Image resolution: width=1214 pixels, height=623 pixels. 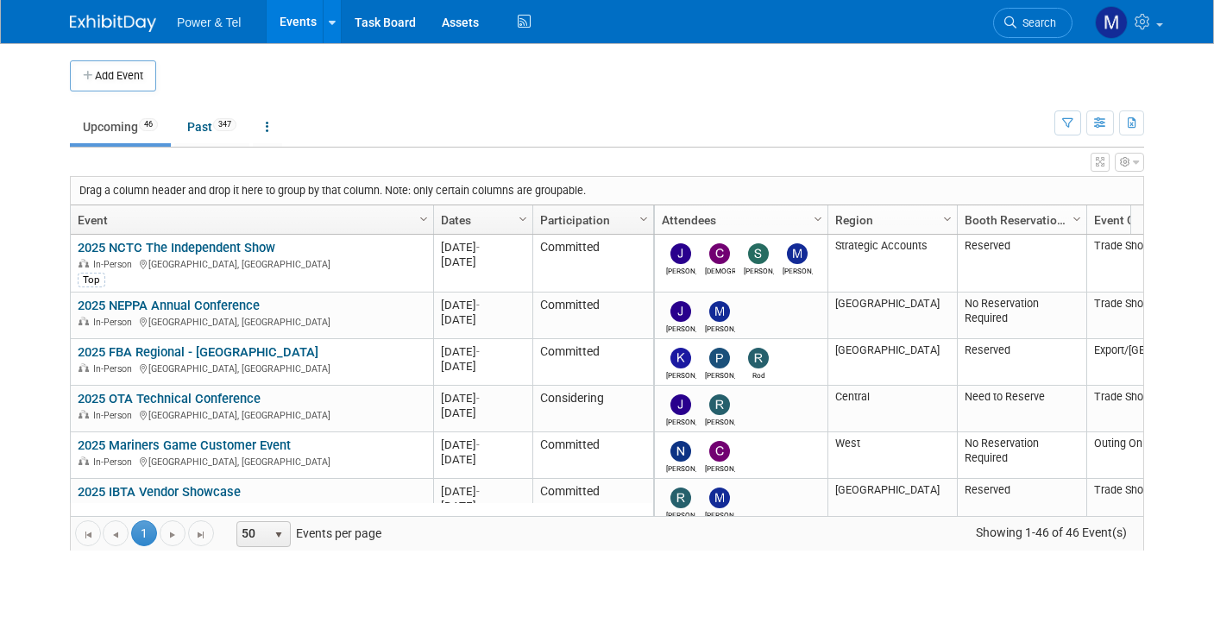 What do you see at coordinates (1052, 532) in the screenshot?
I see `span: Showing 1-46 of 46 Event(s)` at bounding box center [1052, 532].